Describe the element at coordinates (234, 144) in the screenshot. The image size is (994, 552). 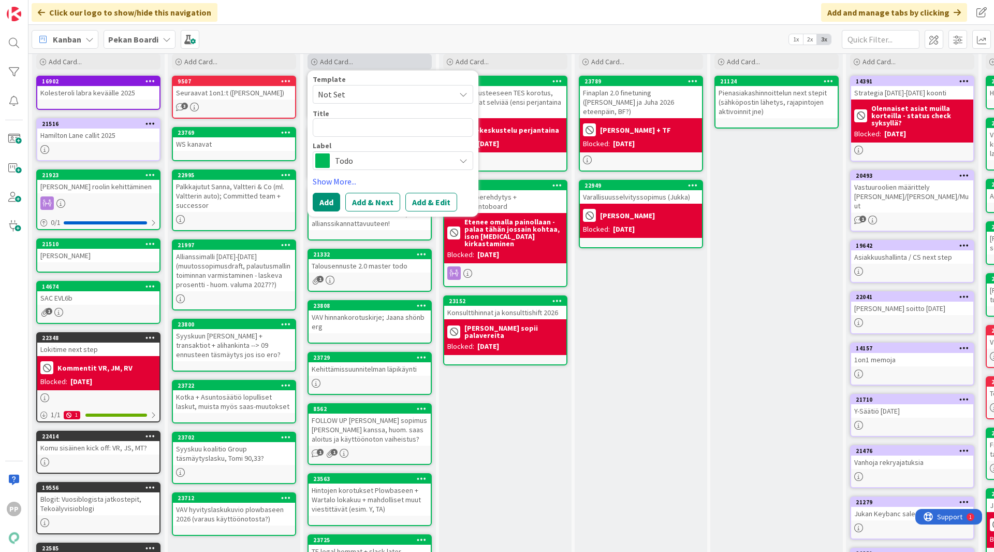
I see `div: WS kanavat` at that location.